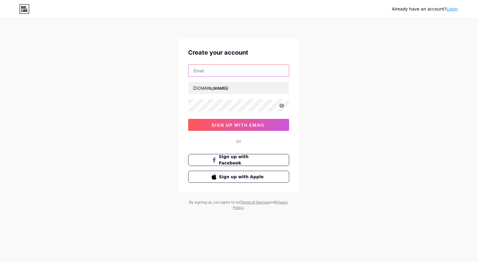  I want to click on button: Sign up with Apple, so click(239, 177).